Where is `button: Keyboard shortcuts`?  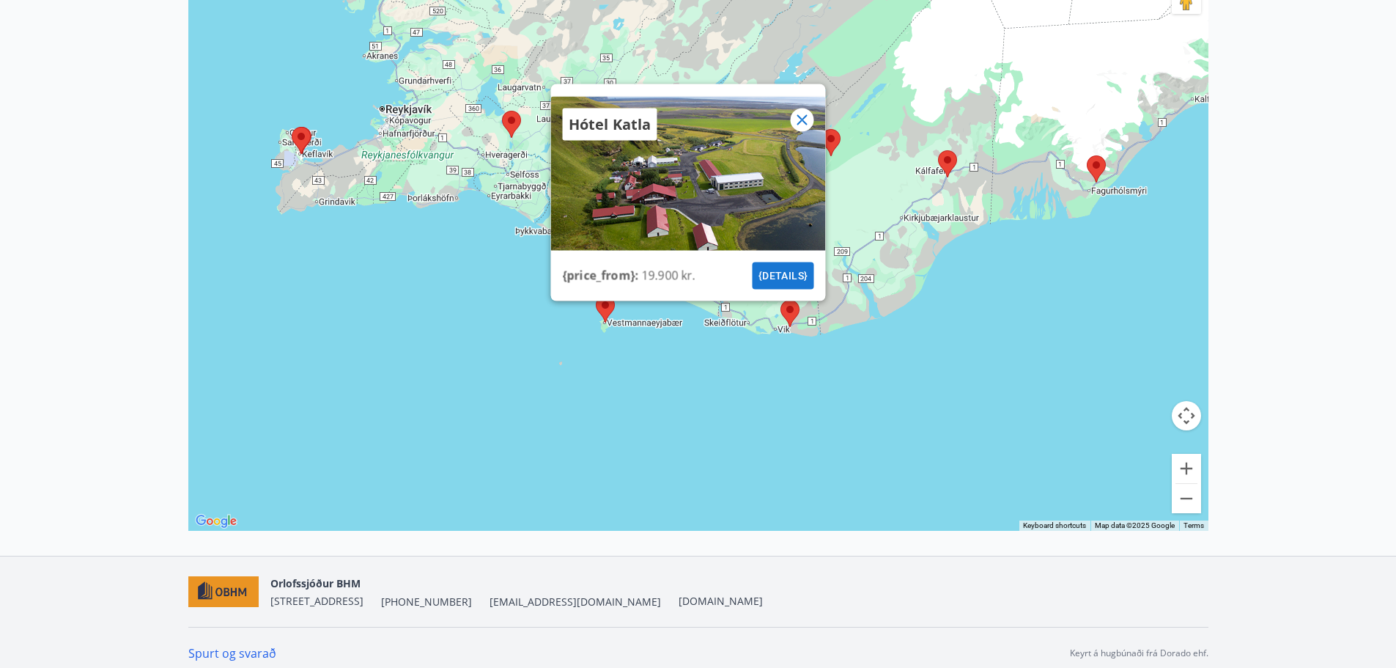 button: Keyboard shortcuts is located at coordinates (1055, 526).